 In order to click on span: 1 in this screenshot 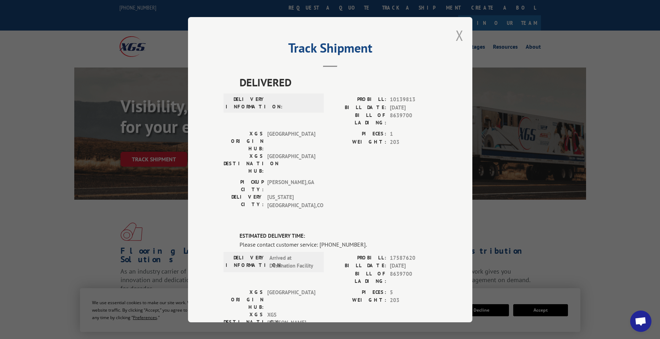, I will do `click(414, 134)`.